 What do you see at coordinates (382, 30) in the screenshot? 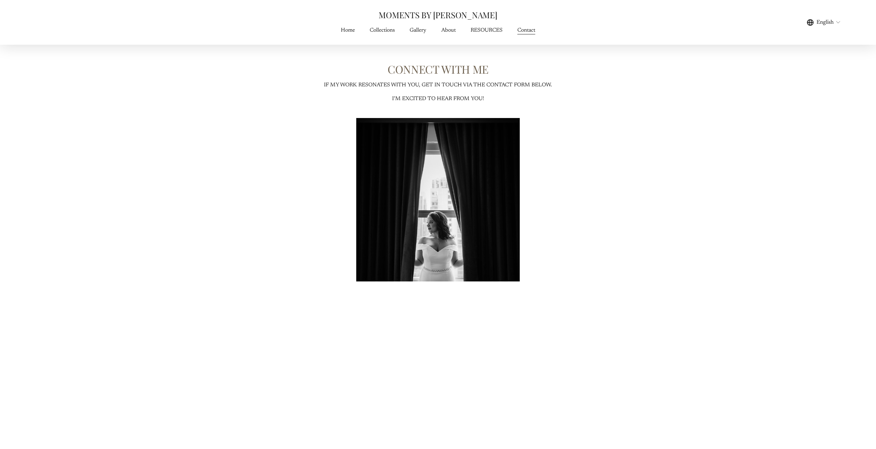
I see `a: Collections` at bounding box center [382, 30].